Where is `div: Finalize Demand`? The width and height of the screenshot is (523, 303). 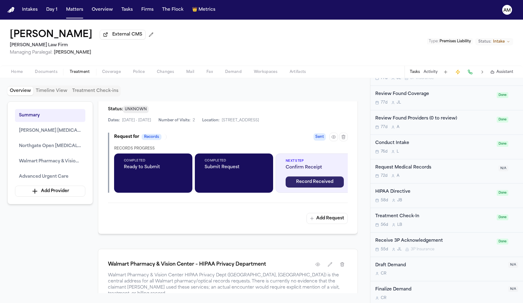
div: Finalize Demand is located at coordinates (440, 289).